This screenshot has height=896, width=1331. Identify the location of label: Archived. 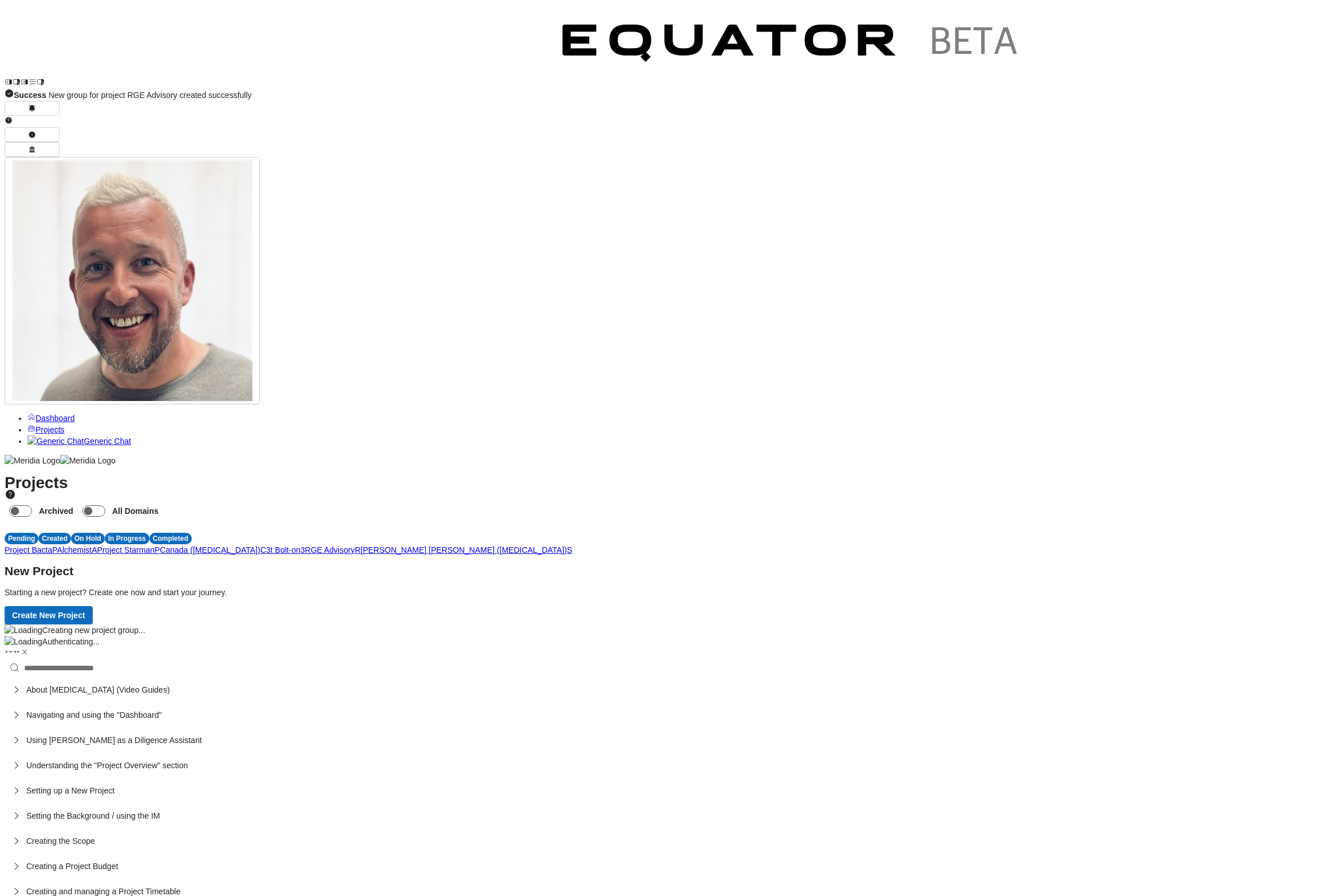
(57, 511).